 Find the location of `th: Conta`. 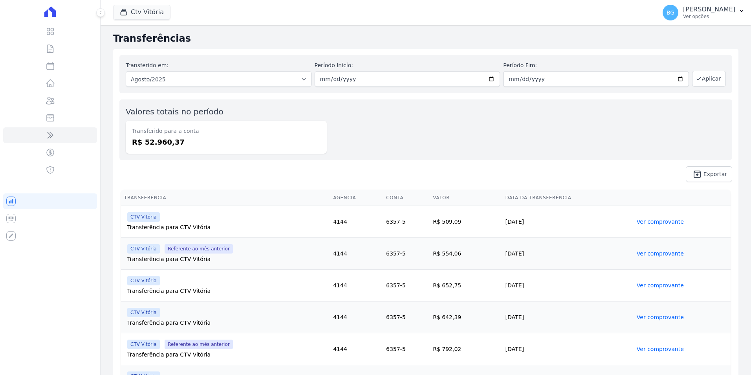

th: Conta is located at coordinates (406, 198).